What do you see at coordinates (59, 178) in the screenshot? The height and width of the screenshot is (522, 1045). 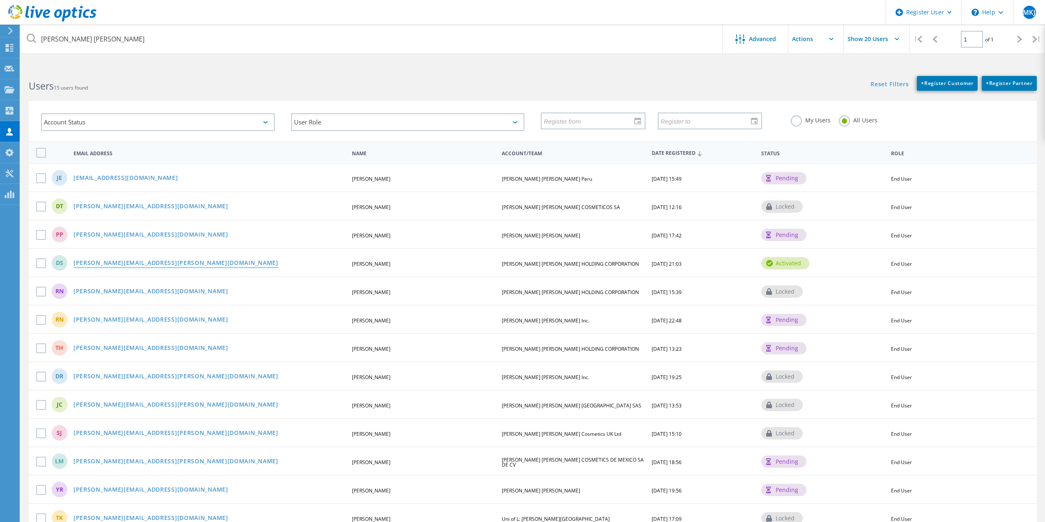 I see `span: JE` at bounding box center [59, 178].